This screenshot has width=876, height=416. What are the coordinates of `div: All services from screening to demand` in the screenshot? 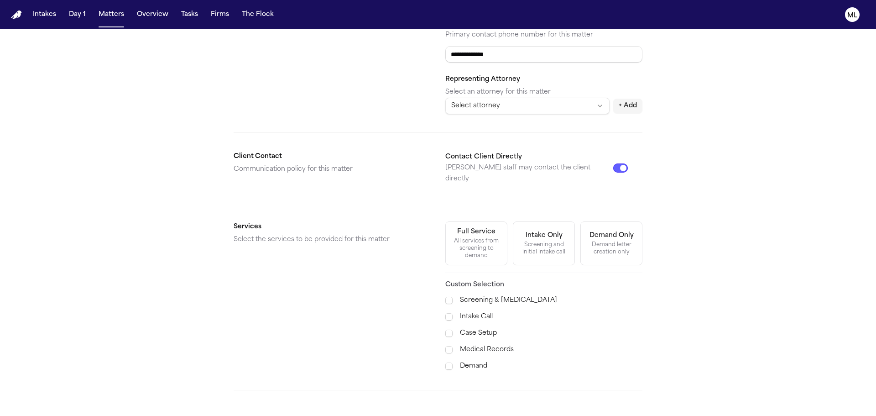 It's located at (476, 248).